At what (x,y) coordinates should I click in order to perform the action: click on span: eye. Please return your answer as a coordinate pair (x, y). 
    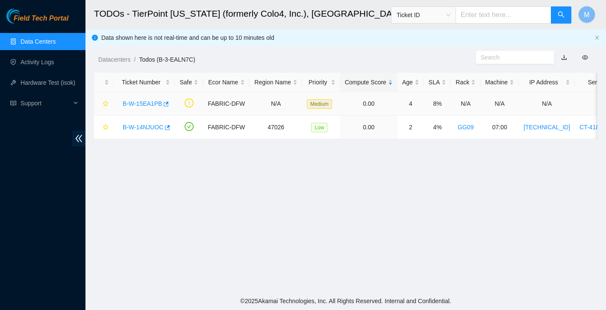
    Looking at the image, I should click on (585, 57).